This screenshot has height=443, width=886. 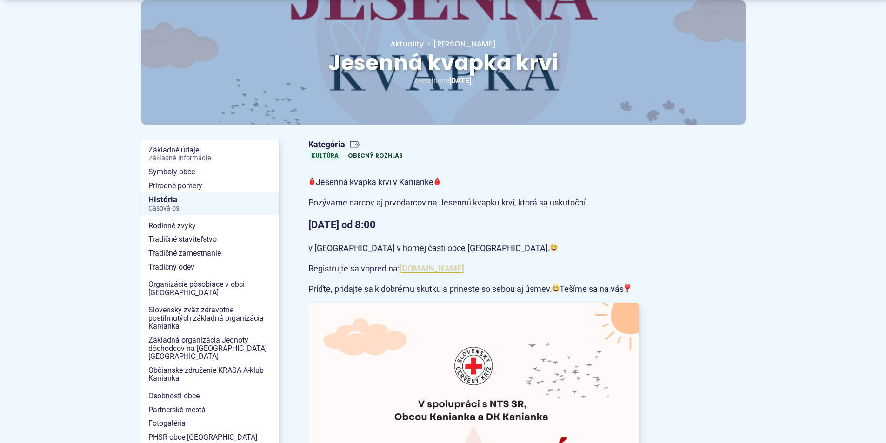 I want to click on a: Základné údajeZákladné informácie, so click(x=210, y=154).